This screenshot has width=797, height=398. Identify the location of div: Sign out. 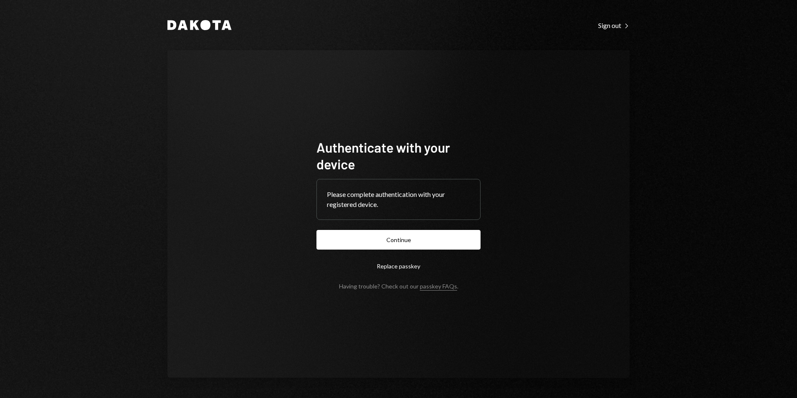
(614, 26).